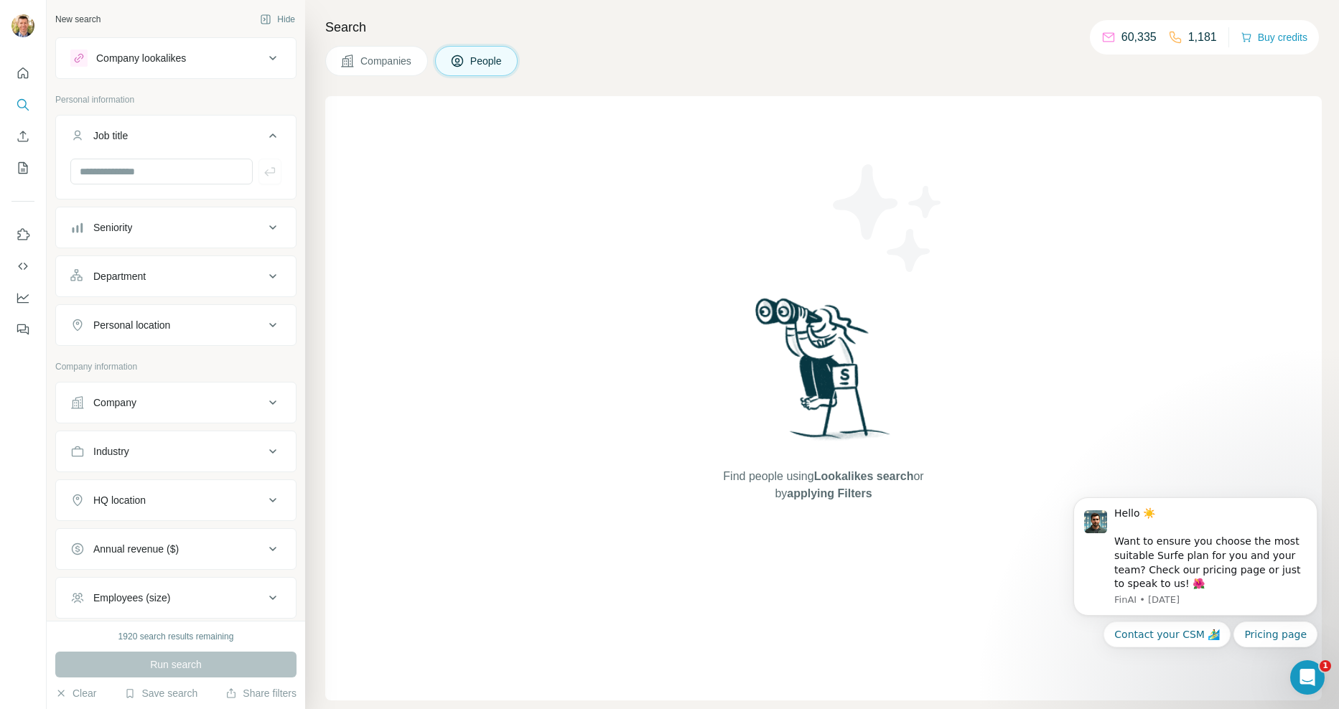  Describe the element at coordinates (487, 61) in the screenshot. I see `span: People` at that location.